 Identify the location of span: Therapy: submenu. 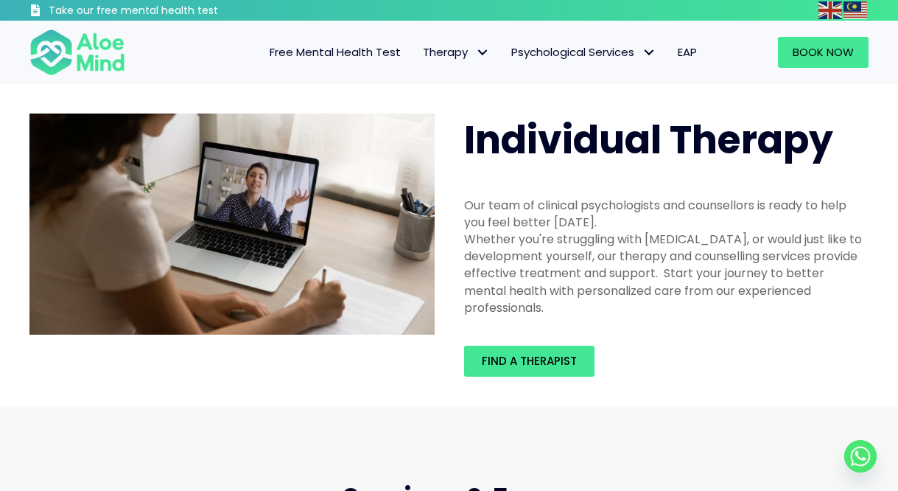
(482, 52).